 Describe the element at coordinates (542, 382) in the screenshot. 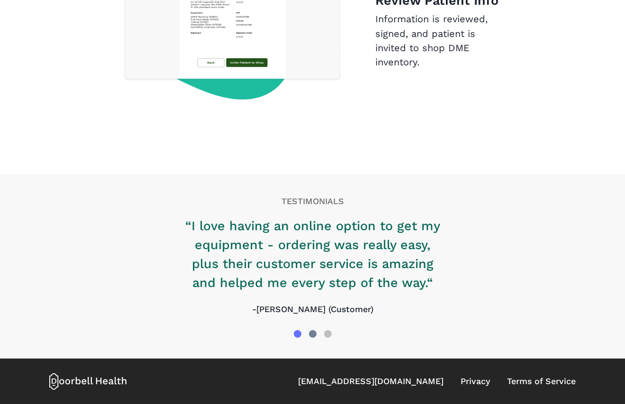

I see `a: Terms of Service` at that location.